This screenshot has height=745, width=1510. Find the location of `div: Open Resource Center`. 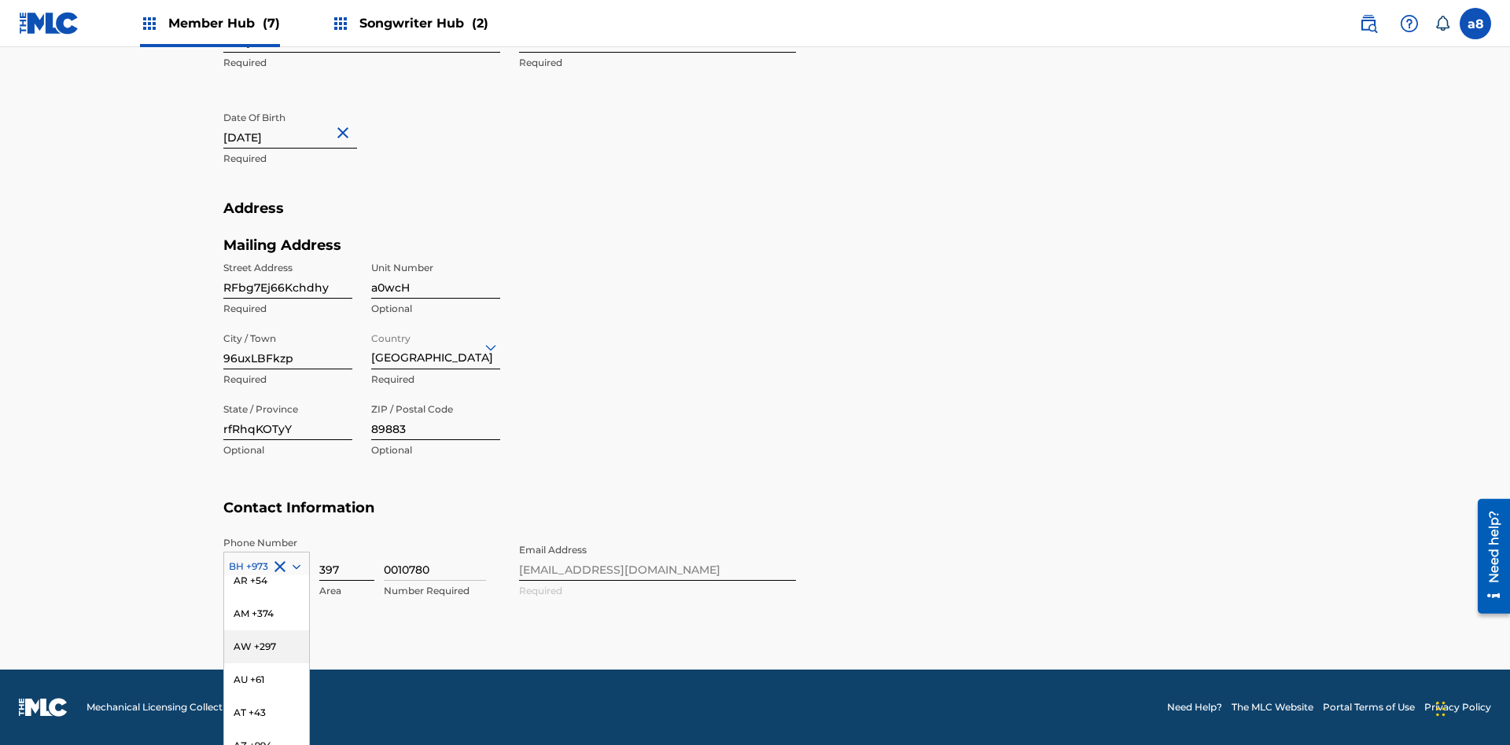

div: Open Resource Center is located at coordinates (28, 64).